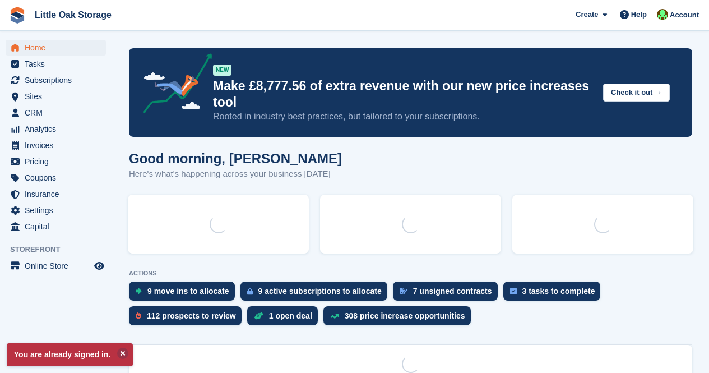 Image resolution: width=709 pixels, height=373 pixels. I want to click on img: price_increase_opportunities-93ffe204e8149a01c8c9dc8f82e8f89637d9d84a8eef4429ea346261dce0b2c0.svg, so click(334, 315).